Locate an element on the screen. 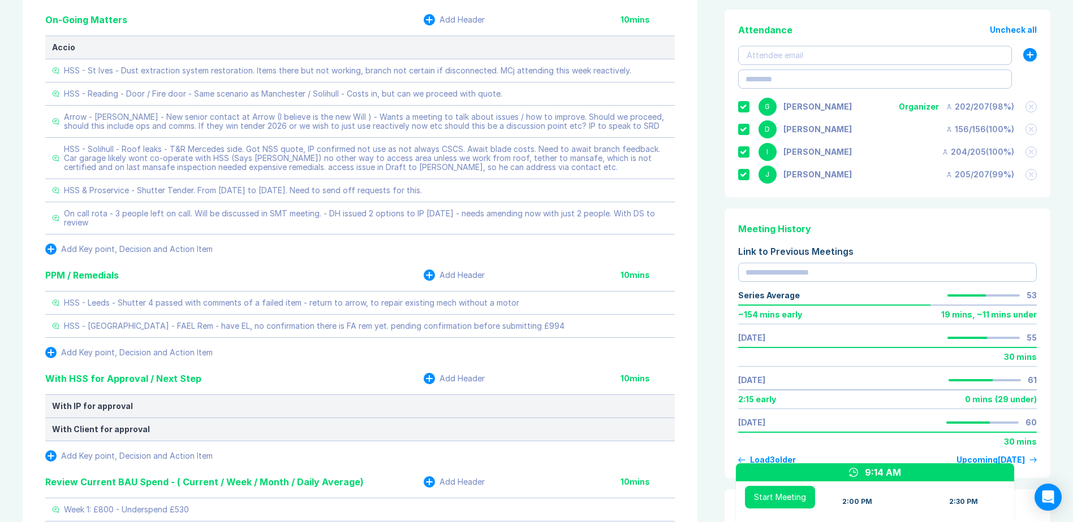 Image resolution: width=1073 pixels, height=522 pixels. div: ( 29 under ) is located at coordinates (1016, 400).